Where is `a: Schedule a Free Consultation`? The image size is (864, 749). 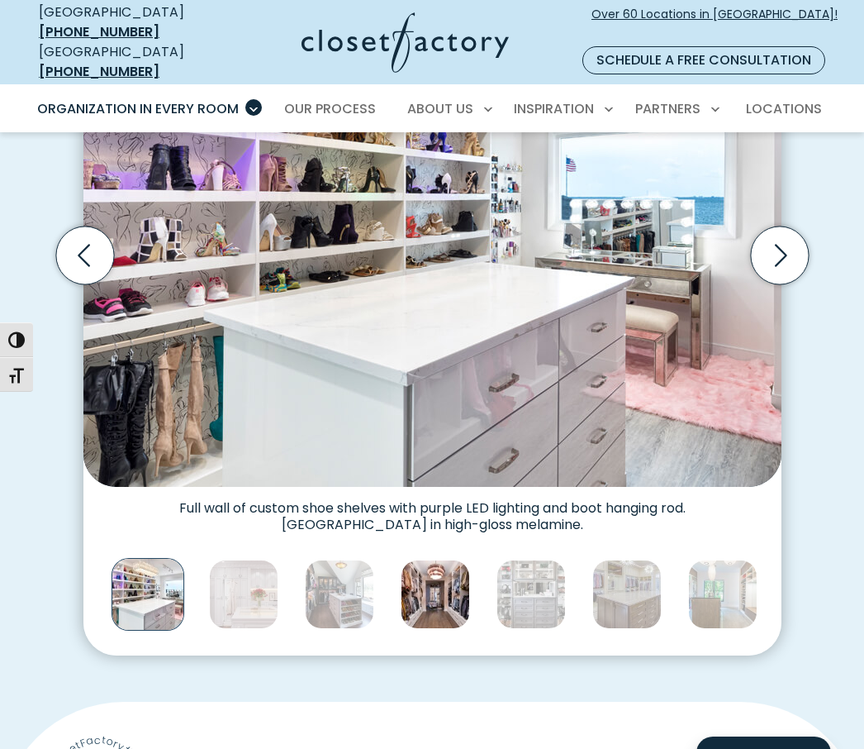 a: Schedule a Free Consultation is located at coordinates (704, 60).